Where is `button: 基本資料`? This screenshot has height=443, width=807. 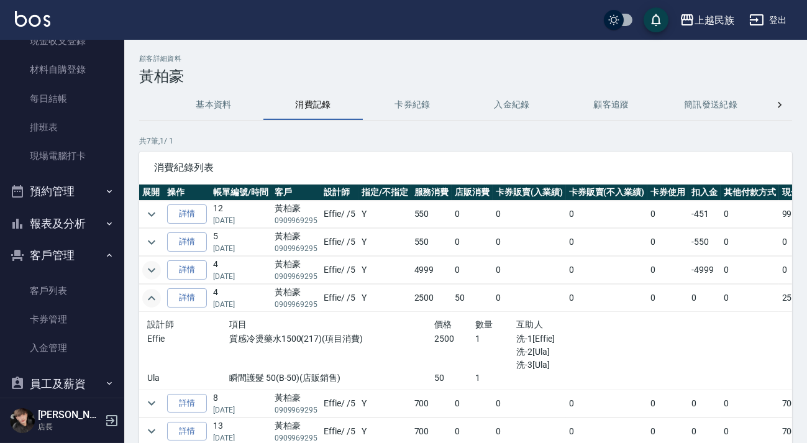 button: 基本資料 is located at coordinates (214, 105).